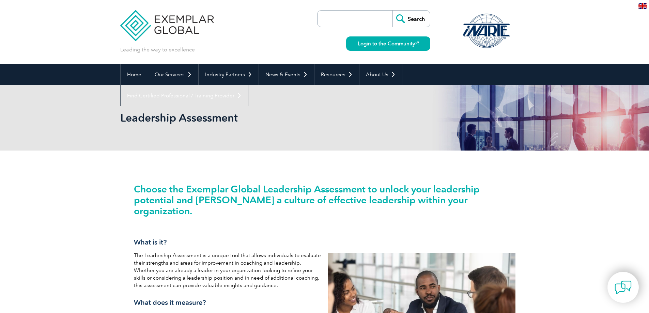 Image resolution: width=649 pixels, height=313 pixels. Describe the element at coordinates (184, 96) in the screenshot. I see `a: Find Certified Professional / Training Provider` at that location.